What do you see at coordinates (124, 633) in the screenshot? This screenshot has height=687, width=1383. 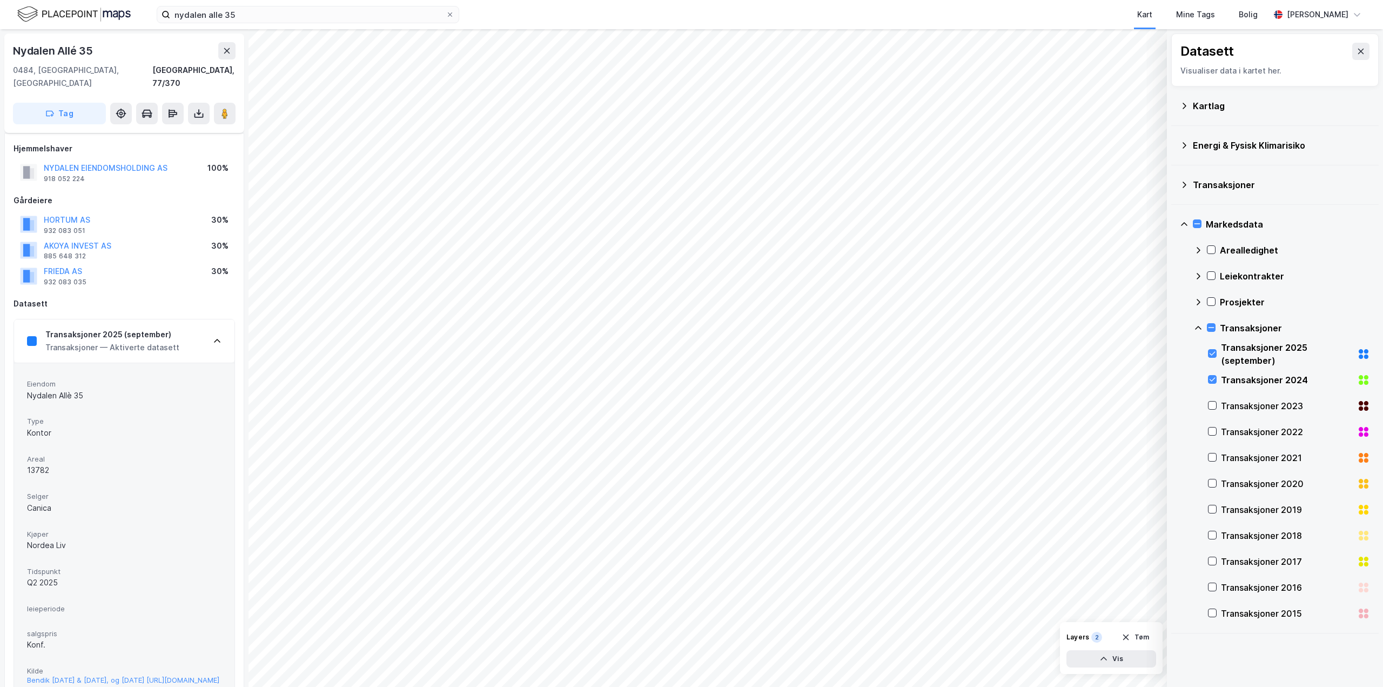 I see `span: salgspris` at bounding box center [124, 633].